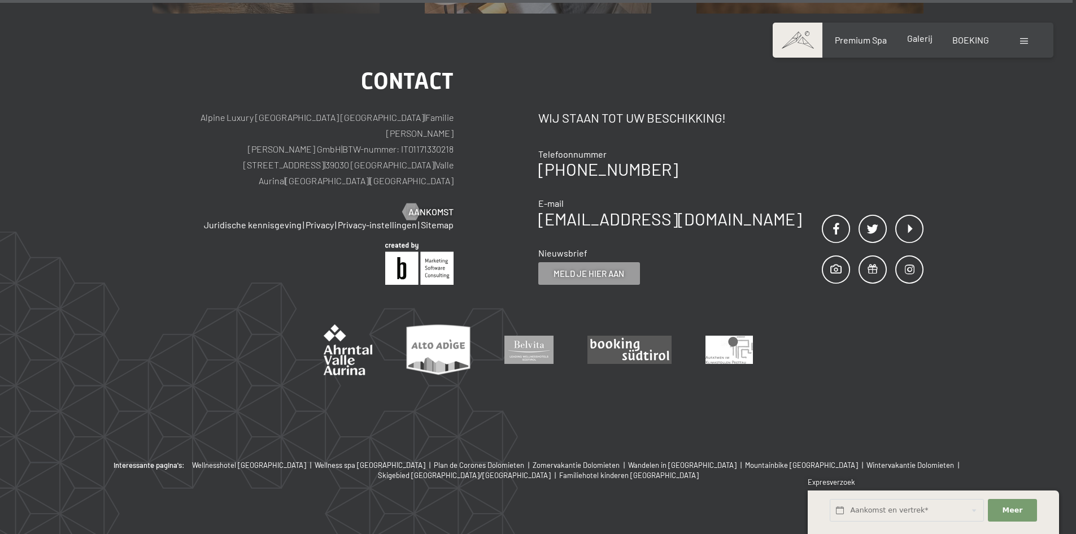 The width and height of the screenshot is (1076, 534). Describe the element at coordinates (910, 465) in the screenshot. I see `font: Wintervakantie Dolomieten` at that location.